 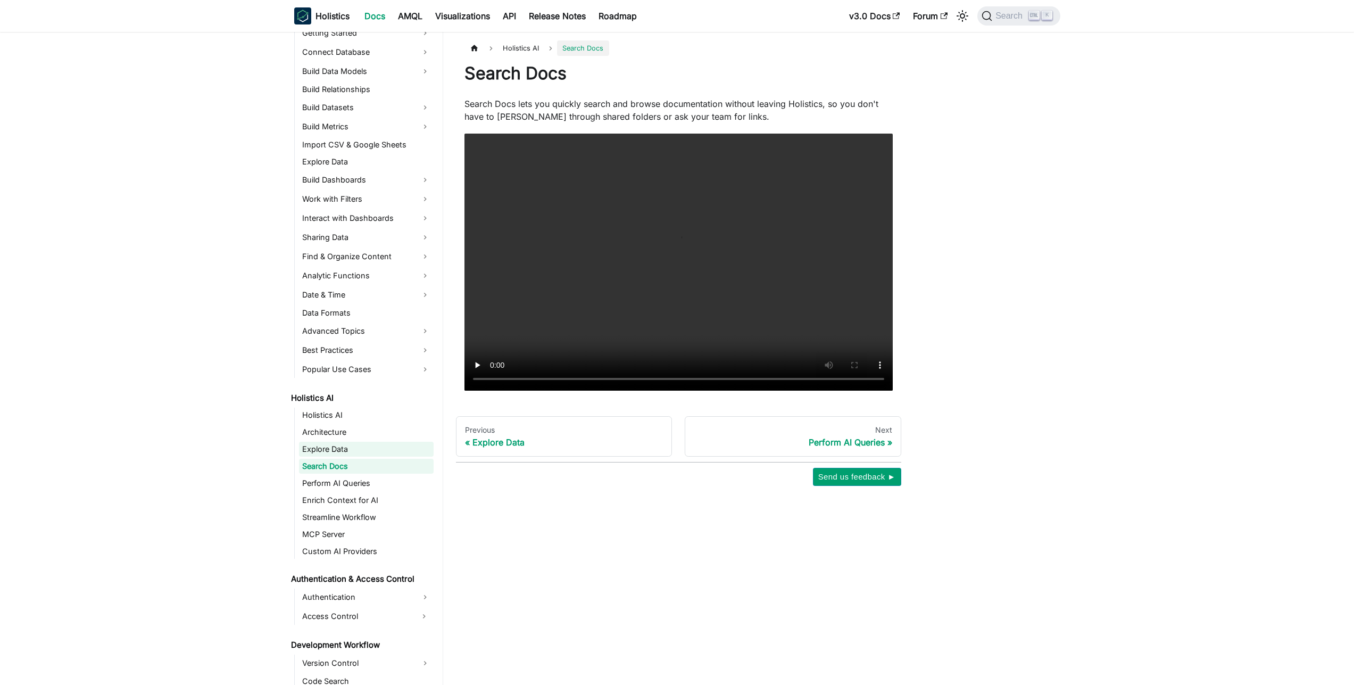 What do you see at coordinates (509, 16) in the screenshot?
I see `a: API` at bounding box center [509, 16].